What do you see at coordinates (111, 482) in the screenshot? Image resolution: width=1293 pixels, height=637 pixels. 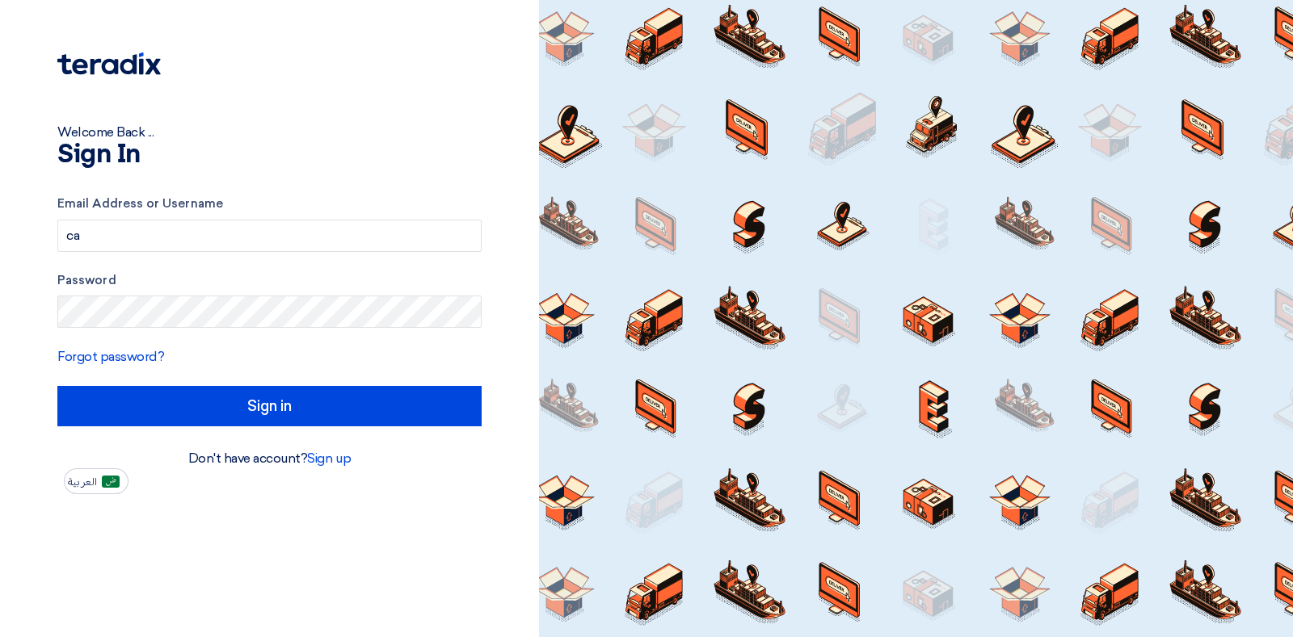 I see `img: ar-AR.png` at bounding box center [111, 482].